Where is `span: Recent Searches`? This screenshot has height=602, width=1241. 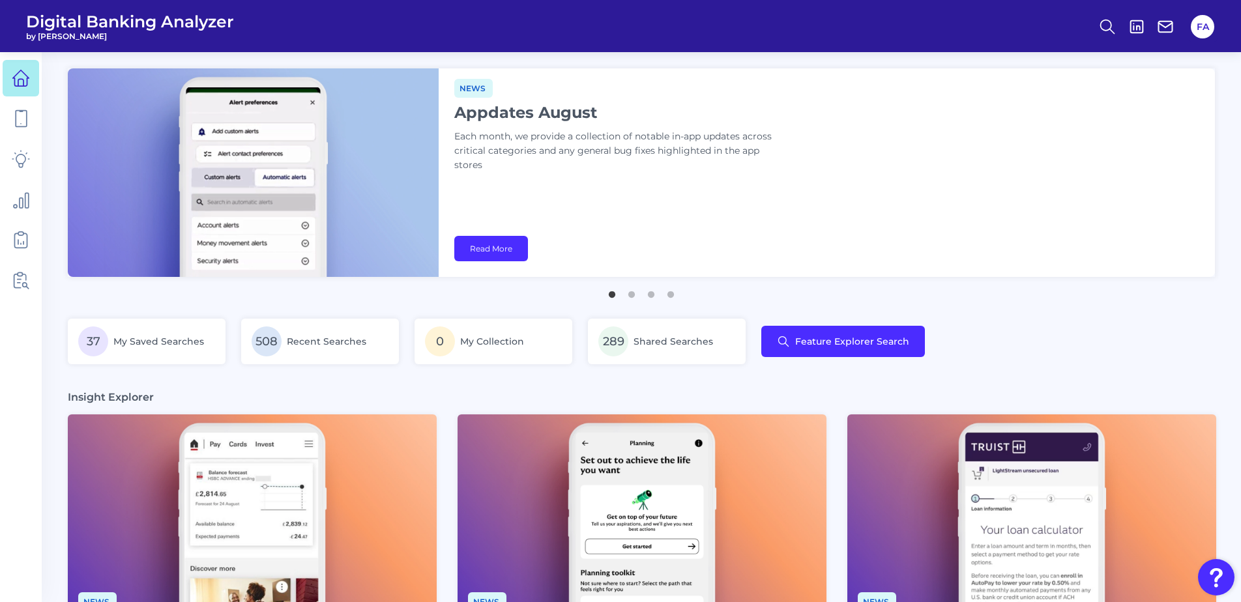
span: Recent Searches is located at coordinates (326, 341).